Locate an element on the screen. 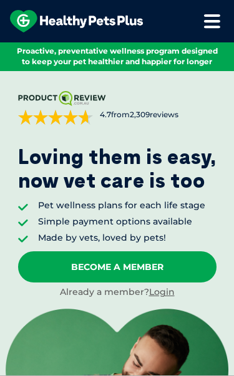 Image resolution: width=234 pixels, height=376 pixels. a: Become A Member is located at coordinates (117, 267).